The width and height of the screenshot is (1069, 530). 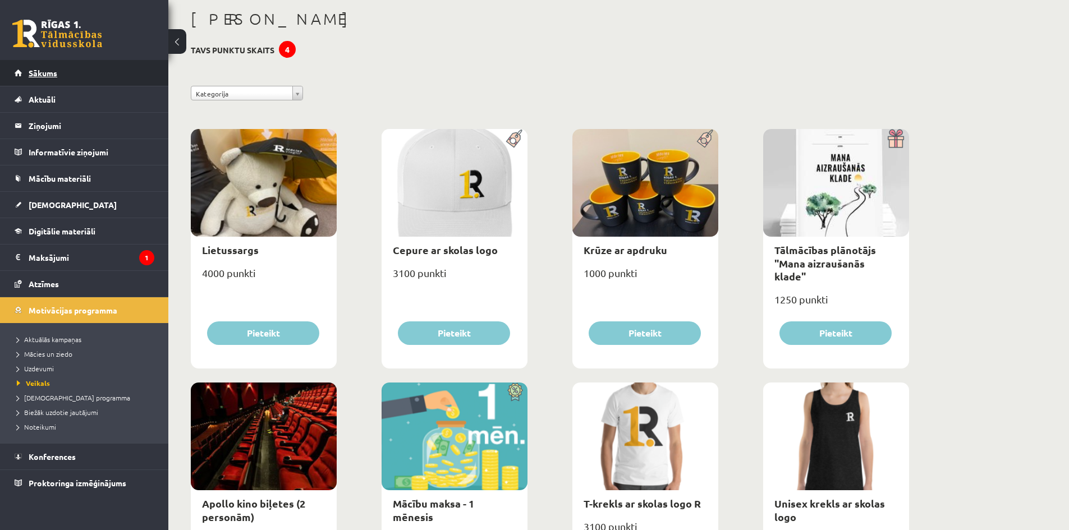 What do you see at coordinates (84, 231) in the screenshot?
I see `a: Digitālie materiāli` at bounding box center [84, 231].